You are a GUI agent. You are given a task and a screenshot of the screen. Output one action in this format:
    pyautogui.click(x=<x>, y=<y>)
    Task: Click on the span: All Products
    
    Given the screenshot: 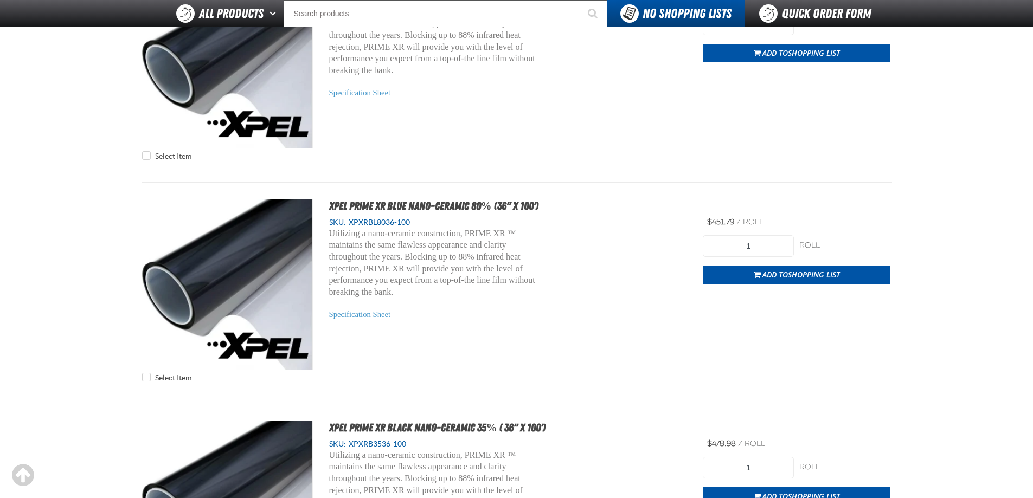 What is the action you would take?
    pyautogui.click(x=231, y=14)
    